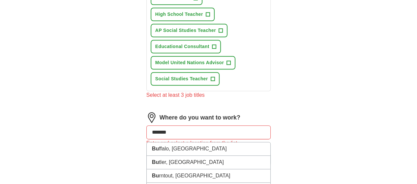  What do you see at coordinates (185, 79) in the screenshot?
I see `button: Social Studies Teacher` at bounding box center [185, 79].